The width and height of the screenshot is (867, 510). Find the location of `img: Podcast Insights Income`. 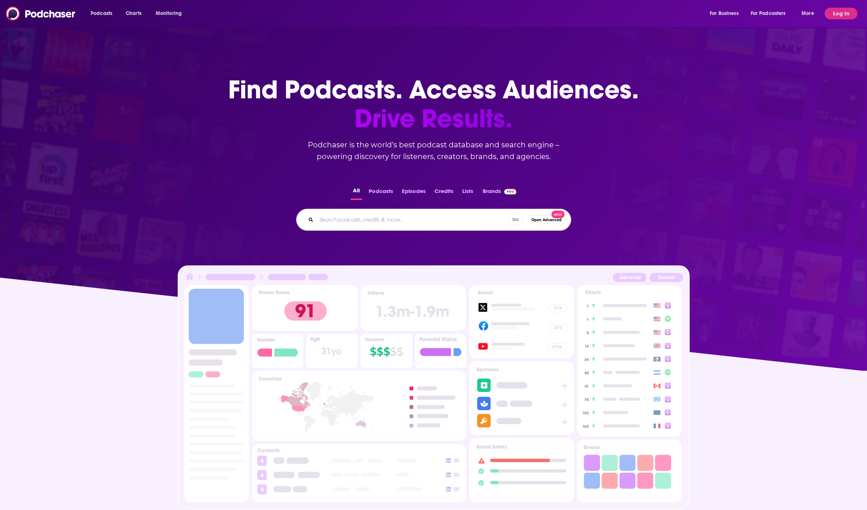

img: Podcast Insights Income is located at coordinates (386, 351).